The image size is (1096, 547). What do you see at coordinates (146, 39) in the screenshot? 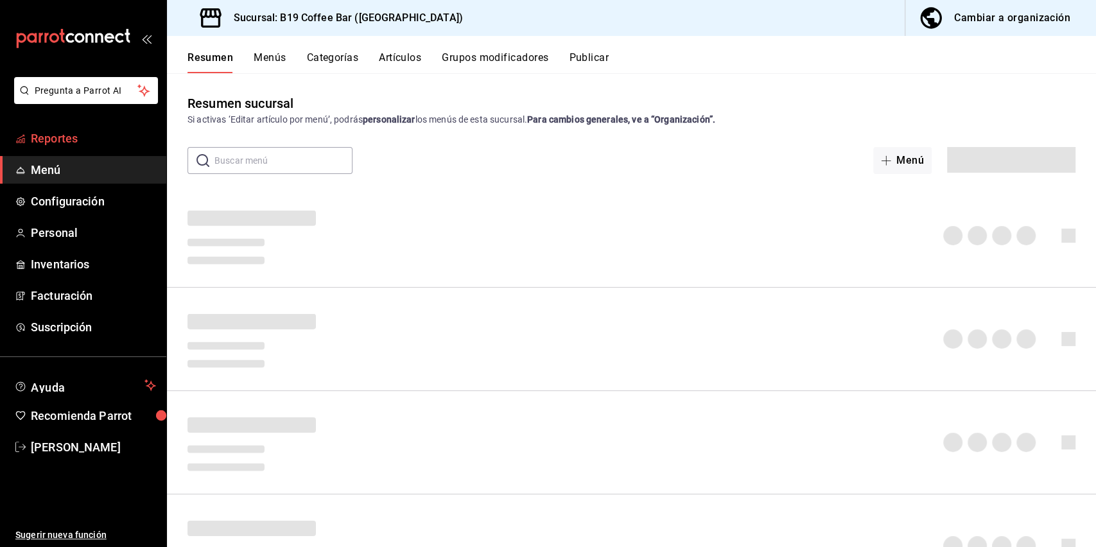
I see `button: open_drawer_menu` at bounding box center [146, 39].